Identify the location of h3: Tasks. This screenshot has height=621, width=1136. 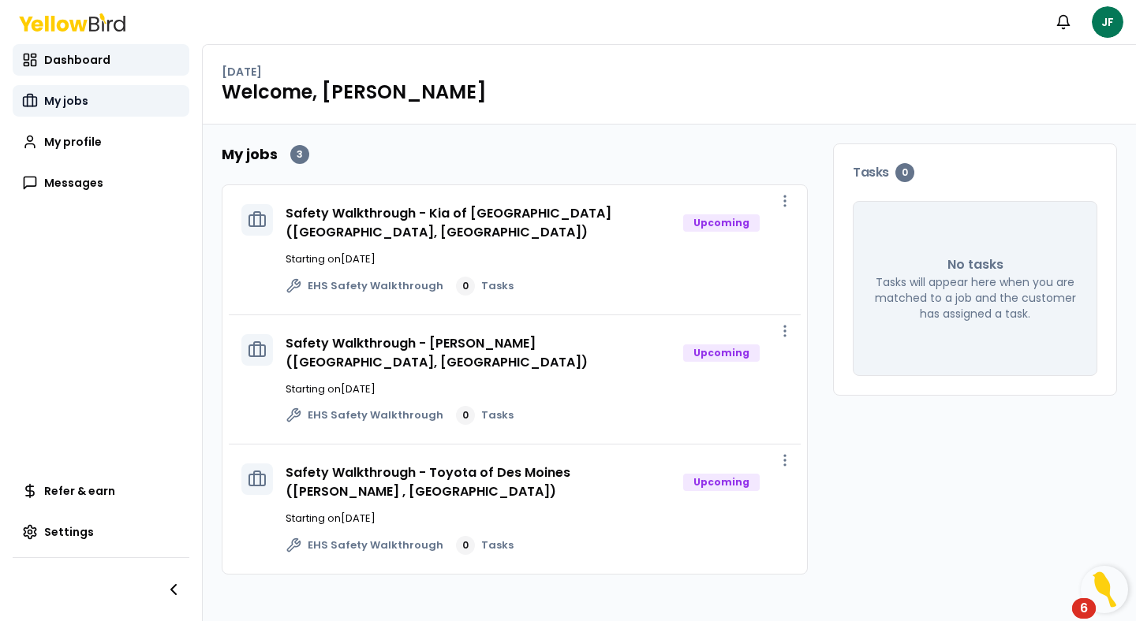
(975, 173).